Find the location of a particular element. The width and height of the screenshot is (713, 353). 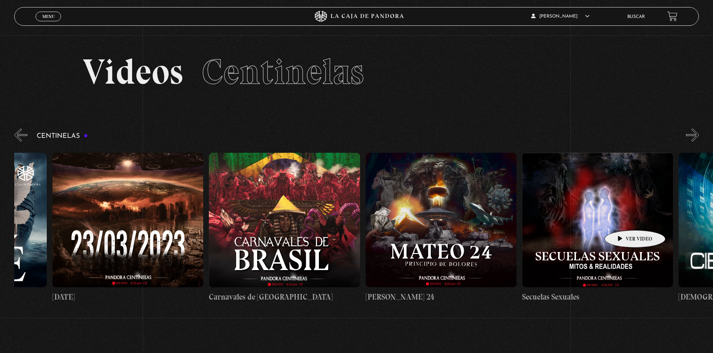

h4: Secuelas Sexuales is located at coordinates (597, 297).